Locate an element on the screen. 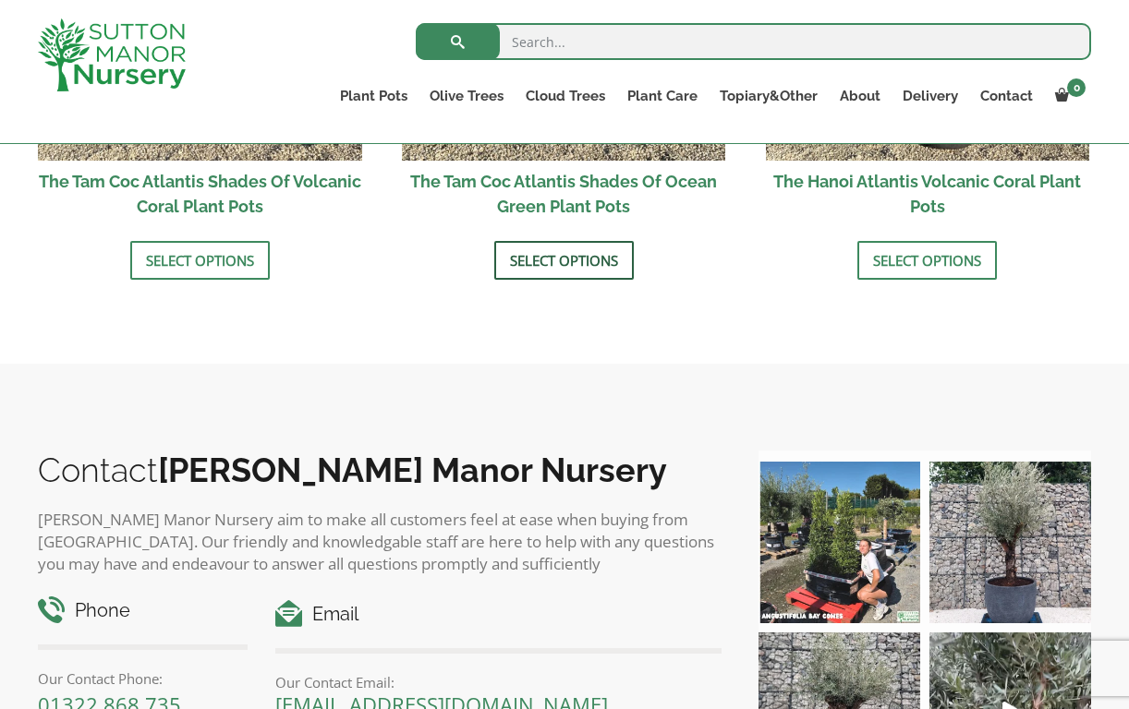 The width and height of the screenshot is (1129, 709). h2: The Tam Coc Atlantis Shades Of Ocean Green Plant Pots is located at coordinates (564, 194).